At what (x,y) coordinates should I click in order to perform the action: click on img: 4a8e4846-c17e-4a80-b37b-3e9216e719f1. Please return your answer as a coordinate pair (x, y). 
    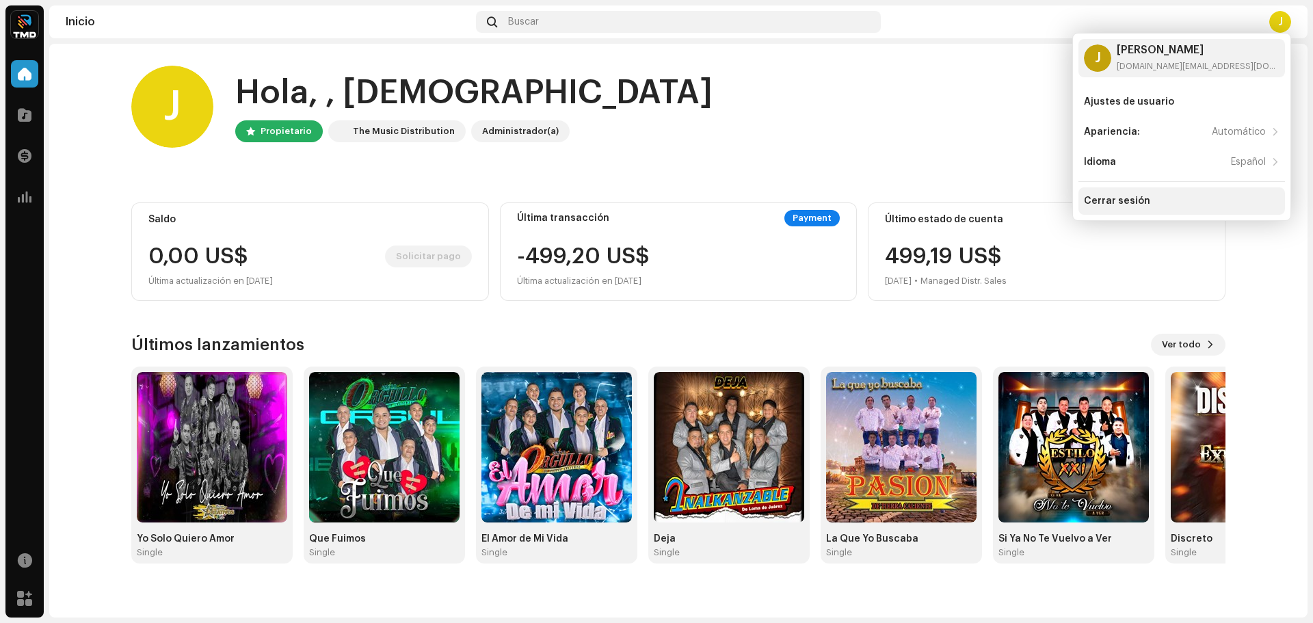
    Looking at the image, I should click on (212, 447).